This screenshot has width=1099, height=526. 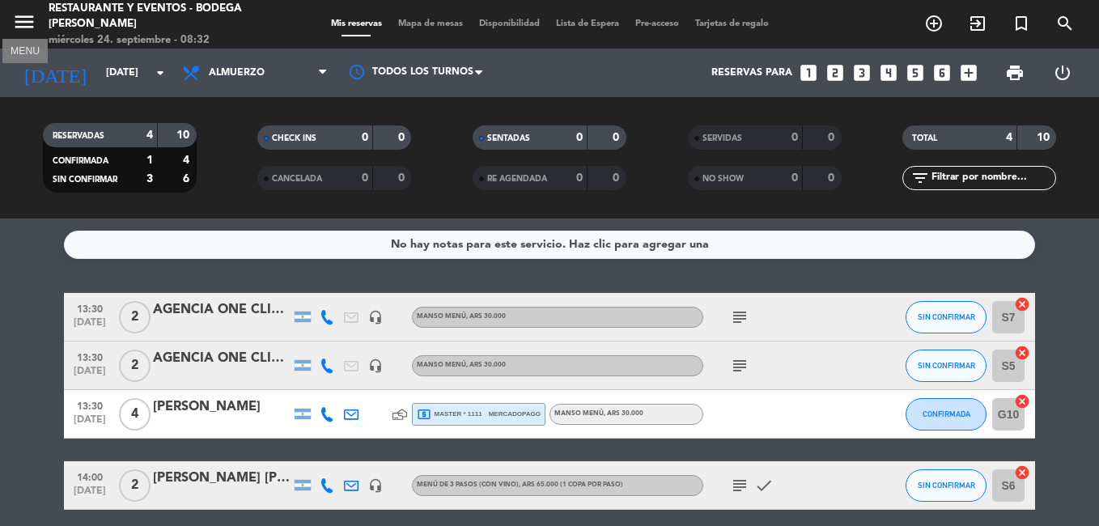 What do you see at coordinates (942, 73) in the screenshot?
I see `i: looks_6` at bounding box center [942, 73].